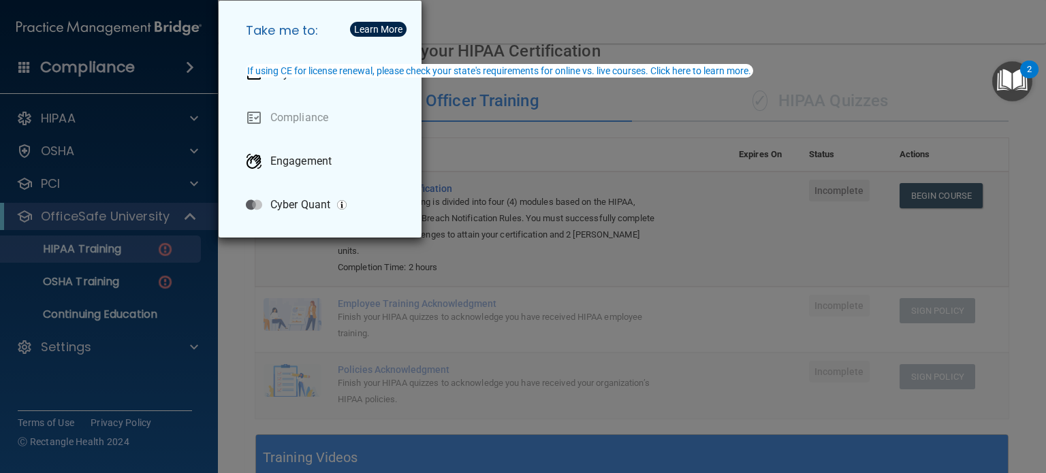  I want to click on div: Learn More, so click(378, 29).